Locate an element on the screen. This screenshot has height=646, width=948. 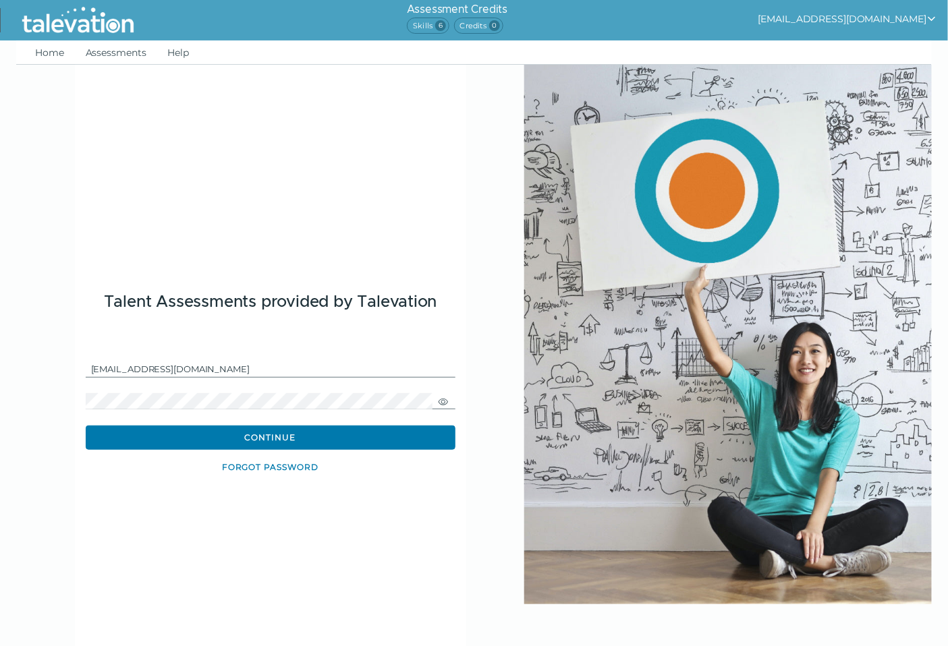
a: Home is located at coordinates (49, 53).